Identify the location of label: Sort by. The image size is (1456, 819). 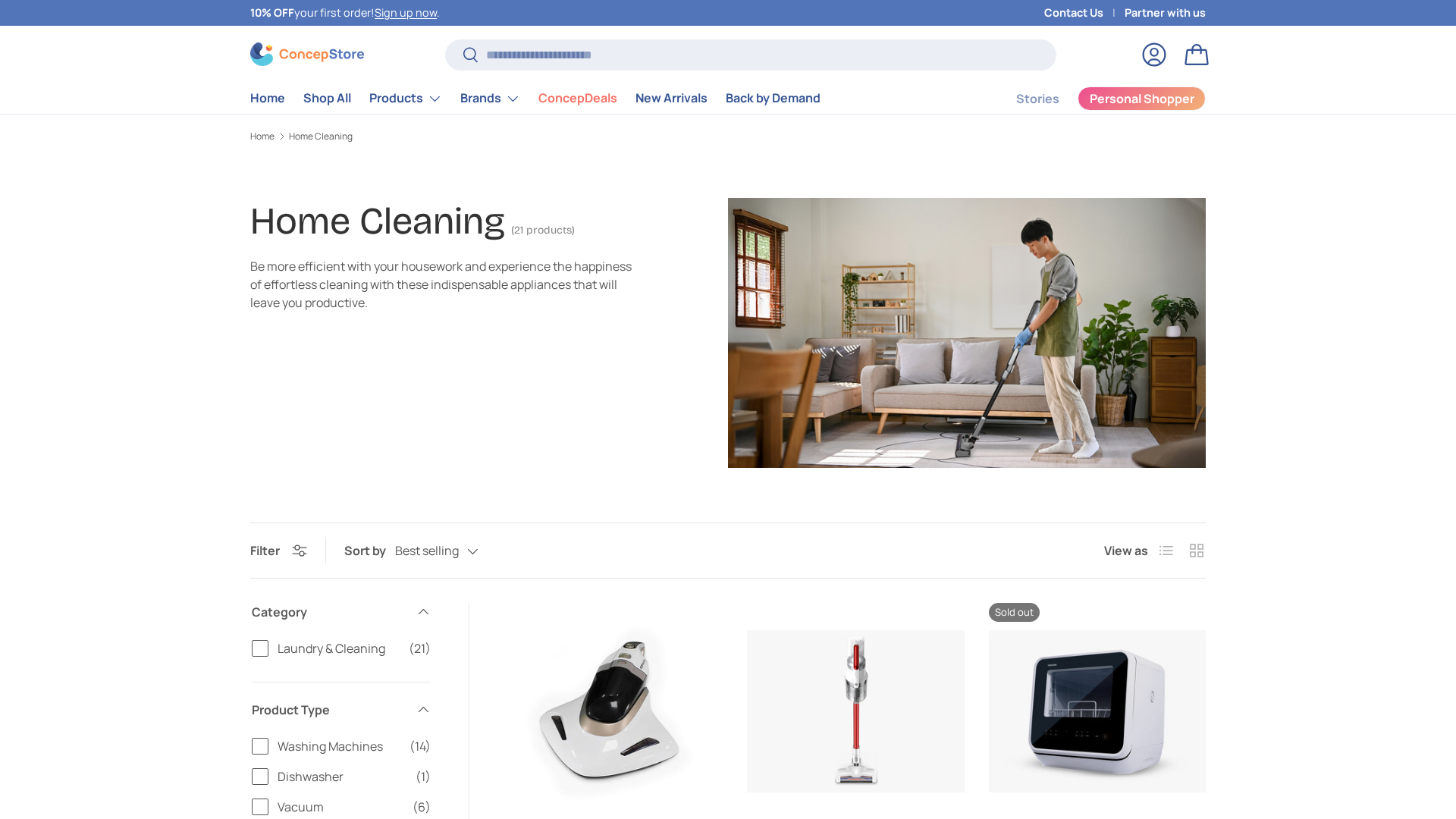
(369, 550).